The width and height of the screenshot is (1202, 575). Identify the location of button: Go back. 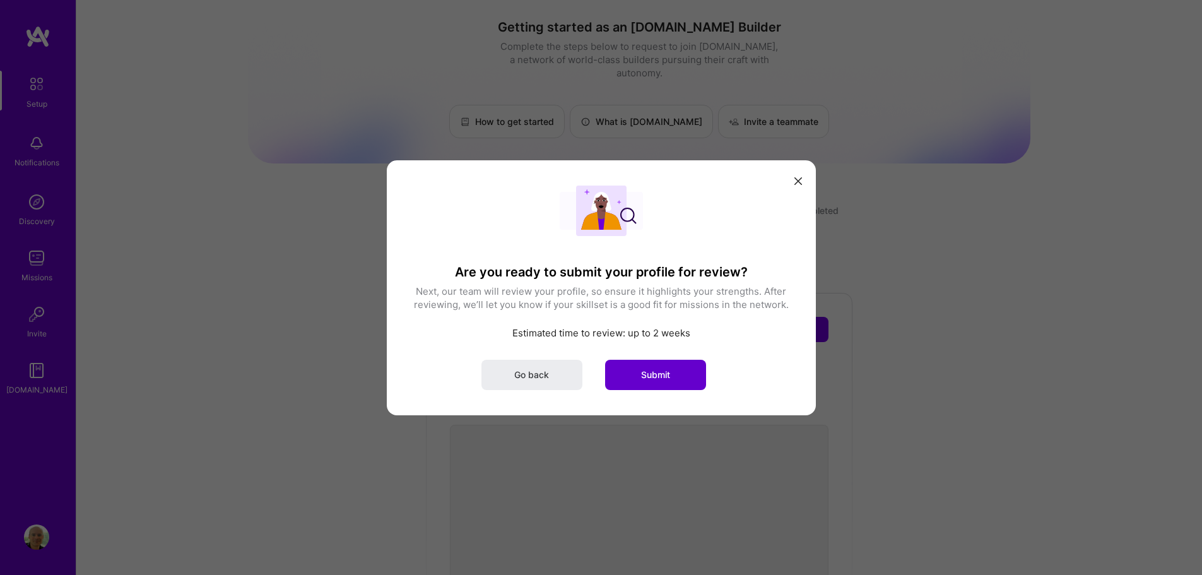
(532, 374).